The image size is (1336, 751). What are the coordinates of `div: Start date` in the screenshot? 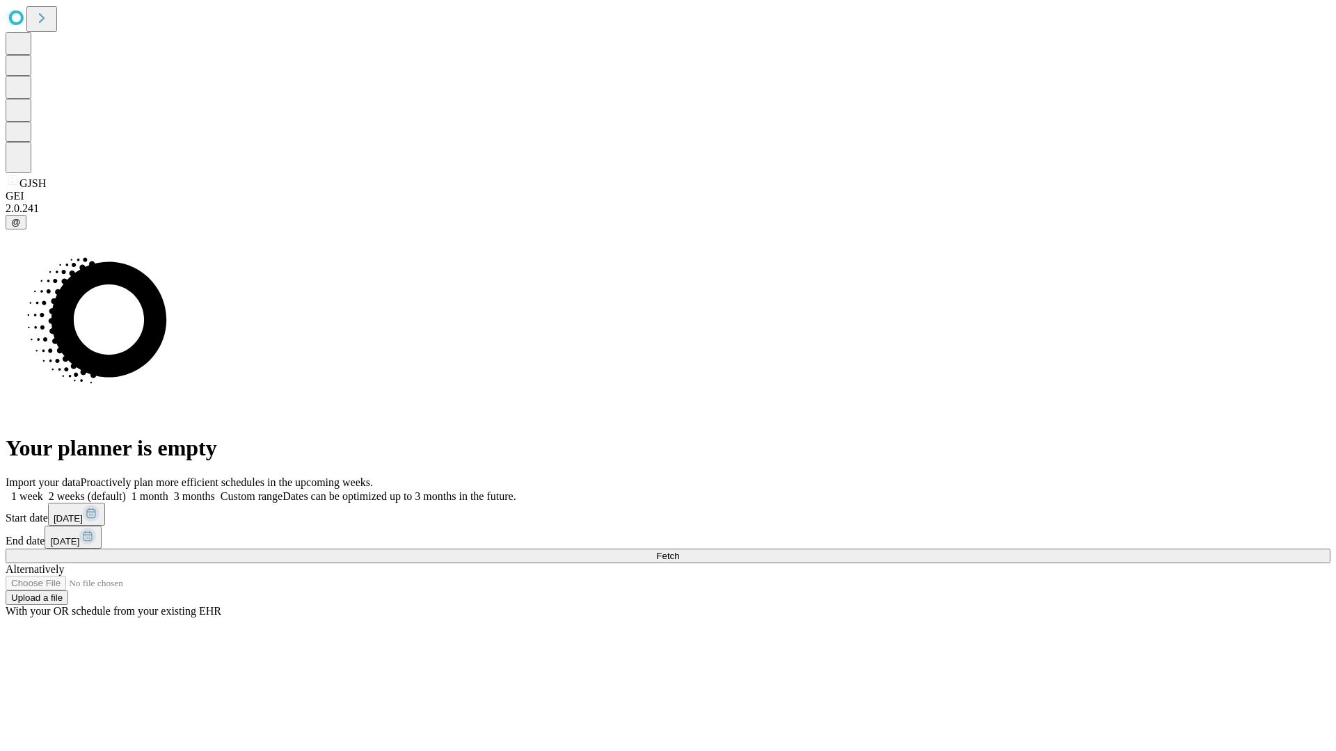 It's located at (668, 514).